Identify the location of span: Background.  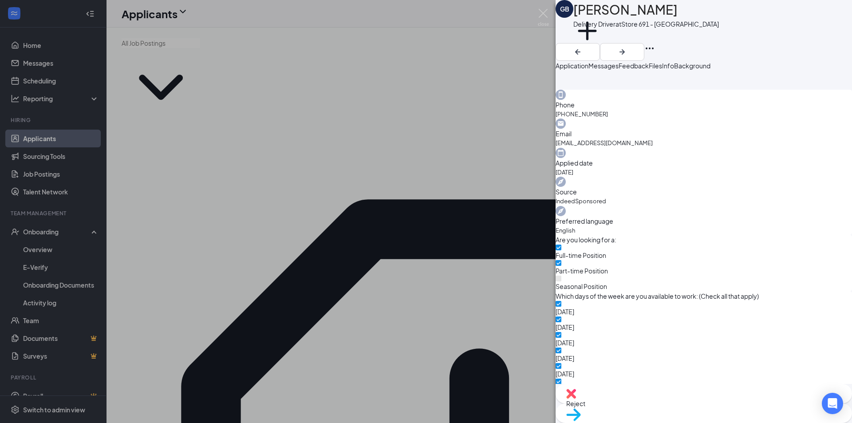
(692, 66).